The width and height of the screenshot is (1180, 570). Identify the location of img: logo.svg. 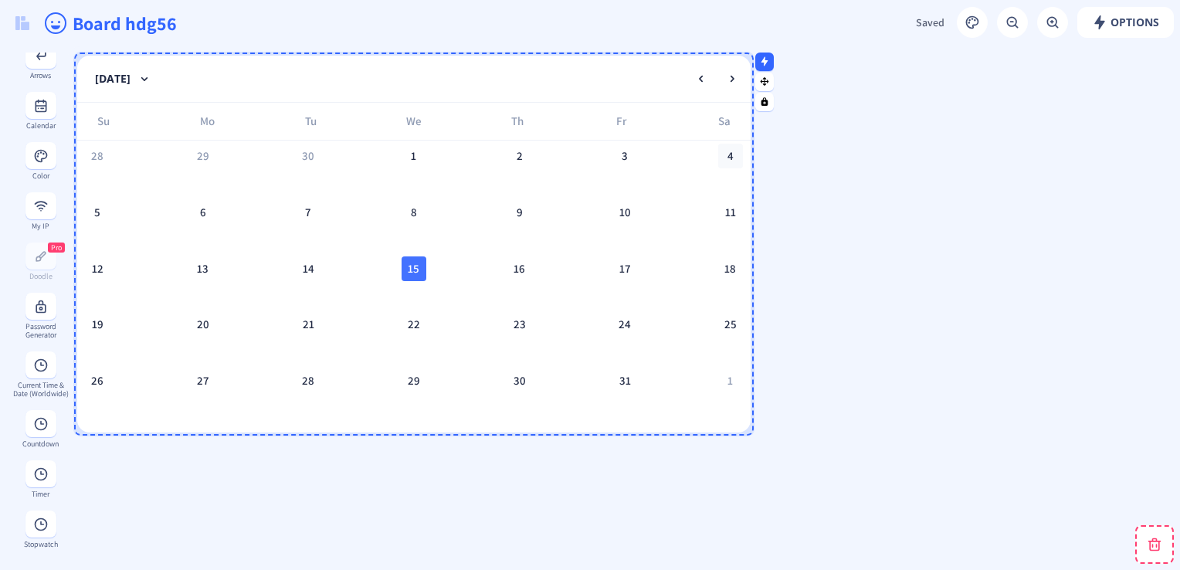
(22, 23).